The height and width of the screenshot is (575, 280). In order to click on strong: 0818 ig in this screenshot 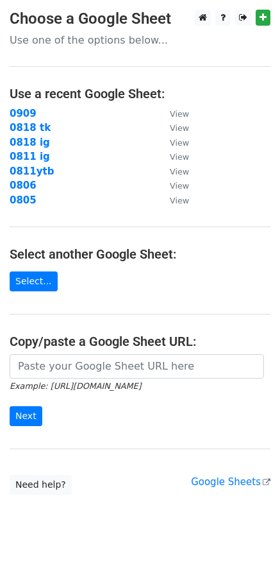, I will do `click(30, 142)`.